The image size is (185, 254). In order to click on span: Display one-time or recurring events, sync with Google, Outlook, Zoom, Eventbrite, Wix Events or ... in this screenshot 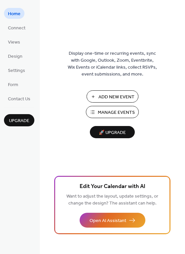, I will do `click(112, 64)`.